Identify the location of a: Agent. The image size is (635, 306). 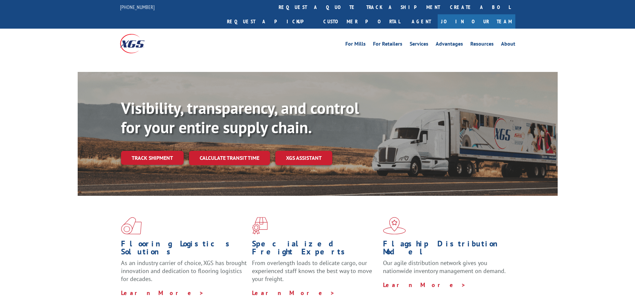
(421, 21).